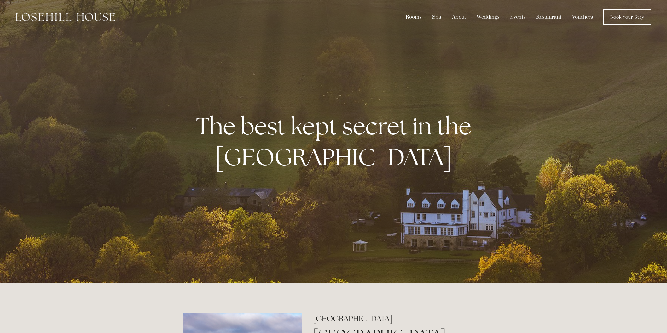 The image size is (667, 333). Describe the element at coordinates (549, 17) in the screenshot. I see `div: Restaurant` at that location.